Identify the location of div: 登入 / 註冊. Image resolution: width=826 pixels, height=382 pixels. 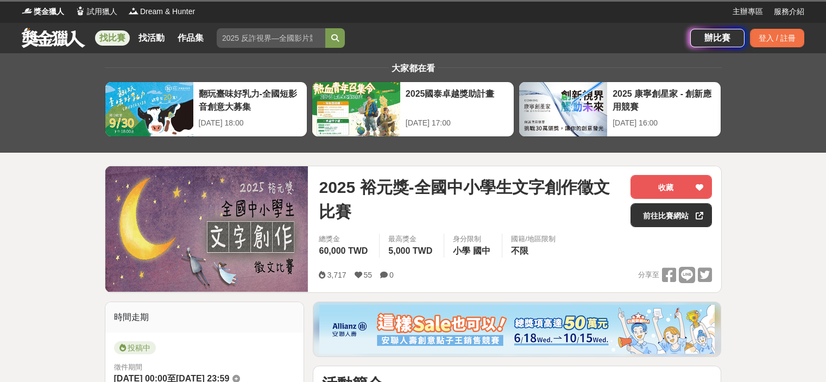
(777, 38).